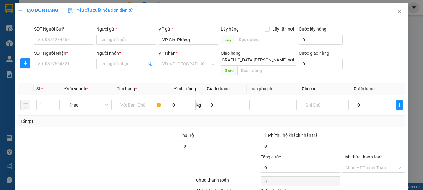 The width and height of the screenshot is (423, 190). I want to click on span: Khác, so click(88, 105).